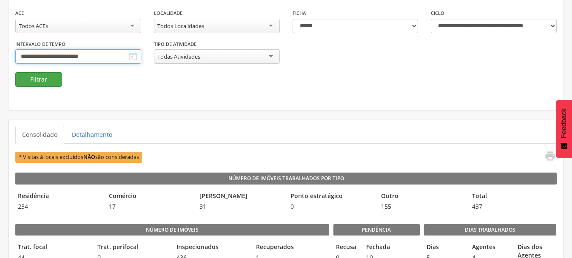  I want to click on a: Detalhamento, so click(92, 135).